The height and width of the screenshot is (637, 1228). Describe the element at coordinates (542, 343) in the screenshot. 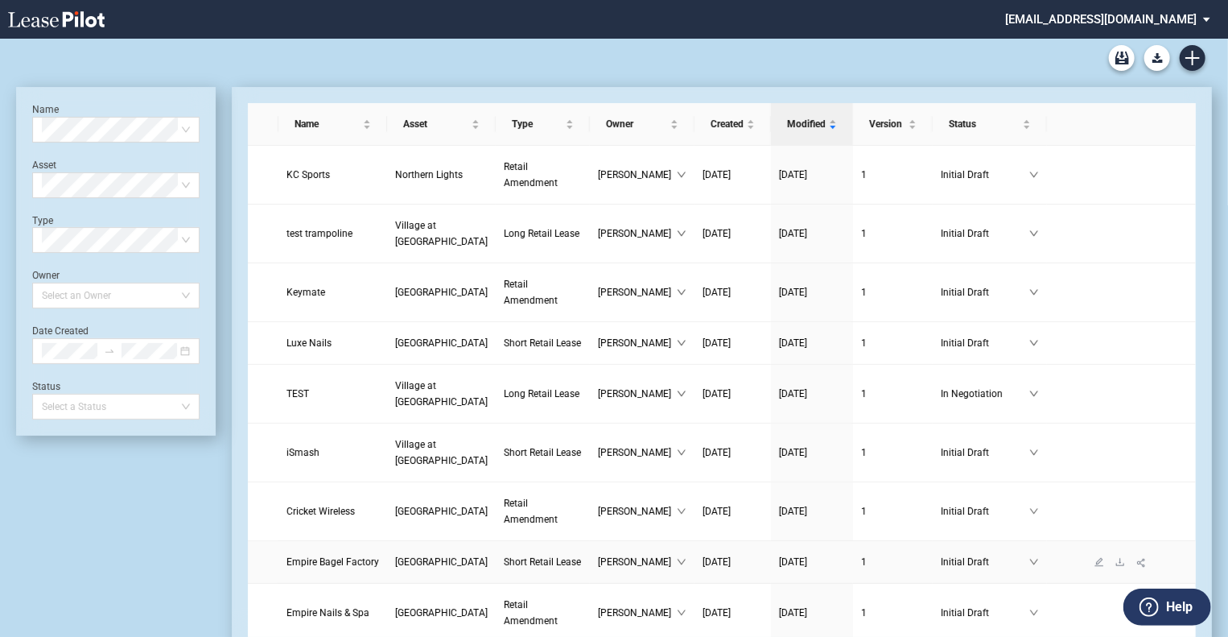

I see `a: Short Retail Lease` at that location.